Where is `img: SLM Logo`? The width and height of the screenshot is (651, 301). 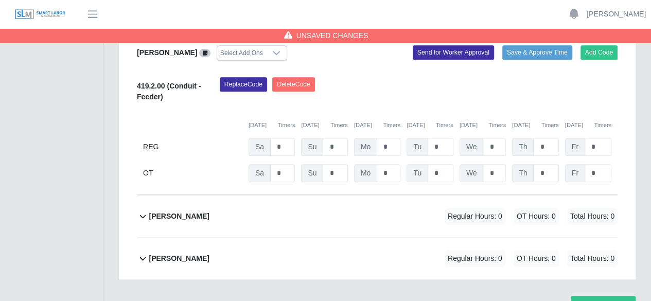
img: SLM Logo is located at coordinates (40, 14).